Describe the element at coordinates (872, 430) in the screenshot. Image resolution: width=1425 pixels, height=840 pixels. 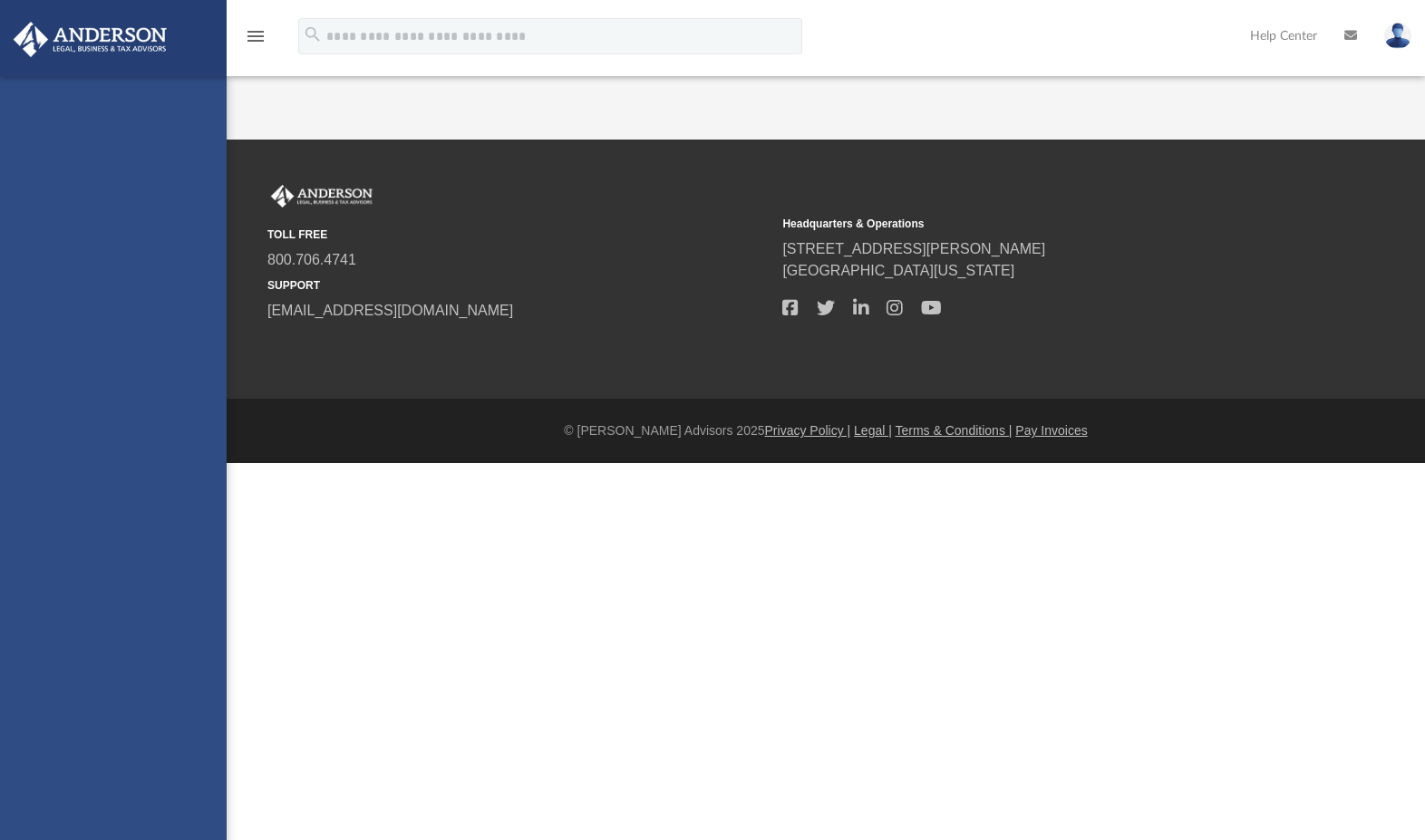
I see `a: Legal |` at that location.